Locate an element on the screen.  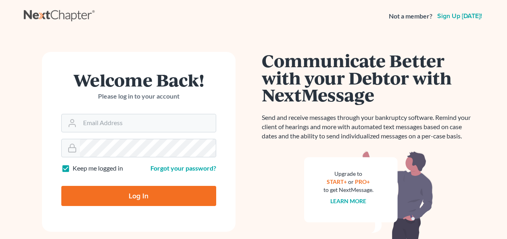
a: Learn more is located at coordinates (348, 201).